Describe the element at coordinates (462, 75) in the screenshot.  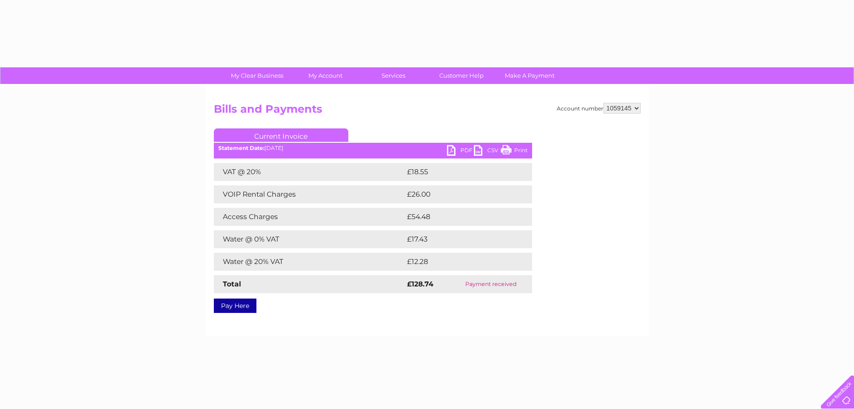
I see `a: Customer Help` at that location.